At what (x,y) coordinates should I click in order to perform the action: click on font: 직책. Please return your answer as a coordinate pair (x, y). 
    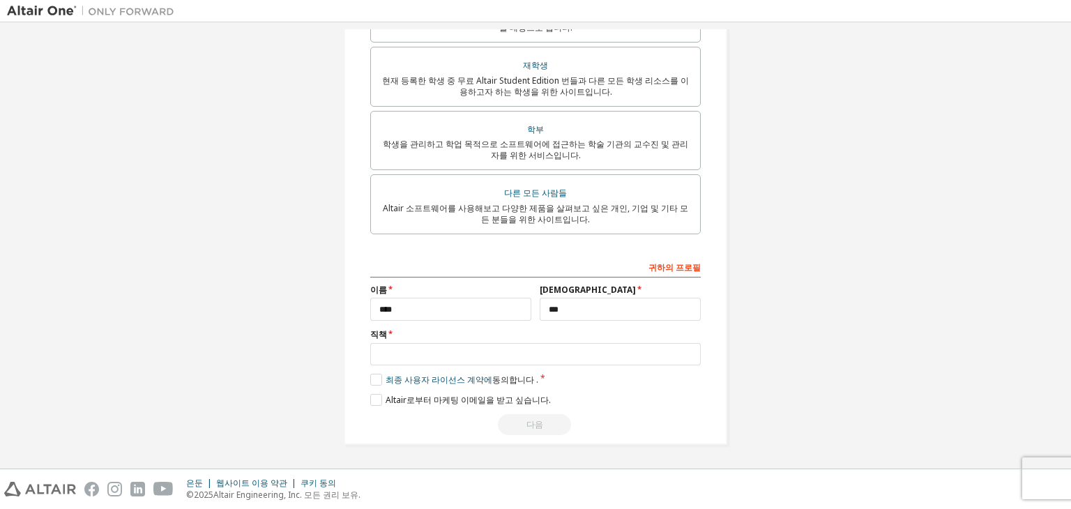
    Looking at the image, I should click on (379, 334).